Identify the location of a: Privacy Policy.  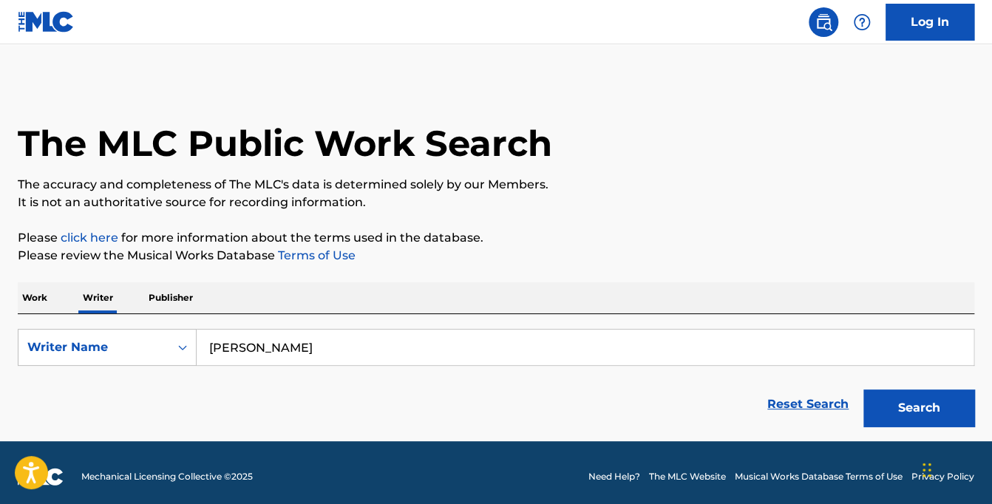
(942, 477).